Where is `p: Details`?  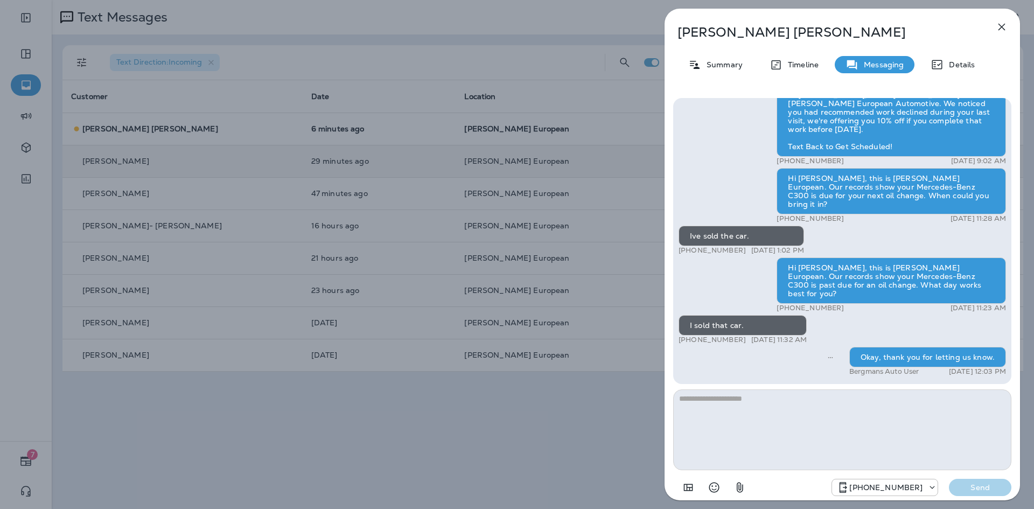 p: Details is located at coordinates (959, 65).